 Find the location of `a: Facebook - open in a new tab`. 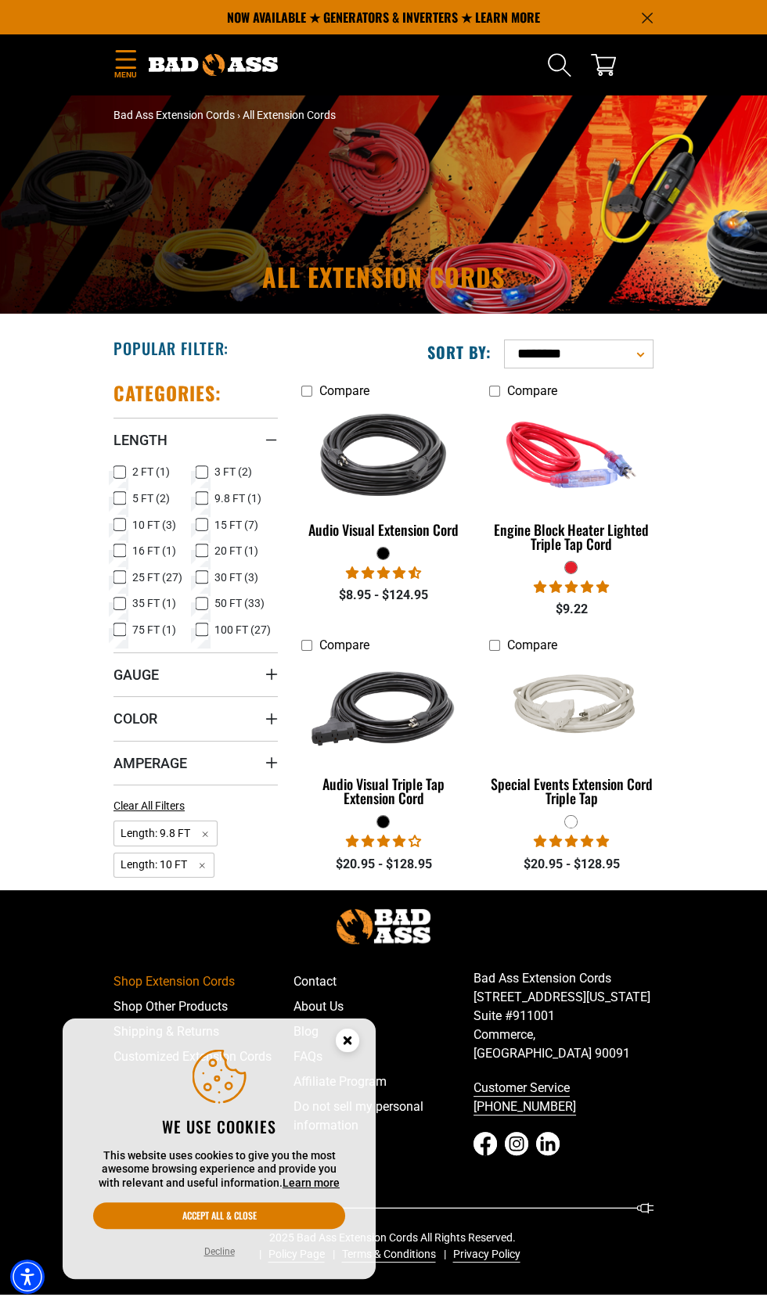

a: Facebook - open in a new tab is located at coordinates (485, 1144).